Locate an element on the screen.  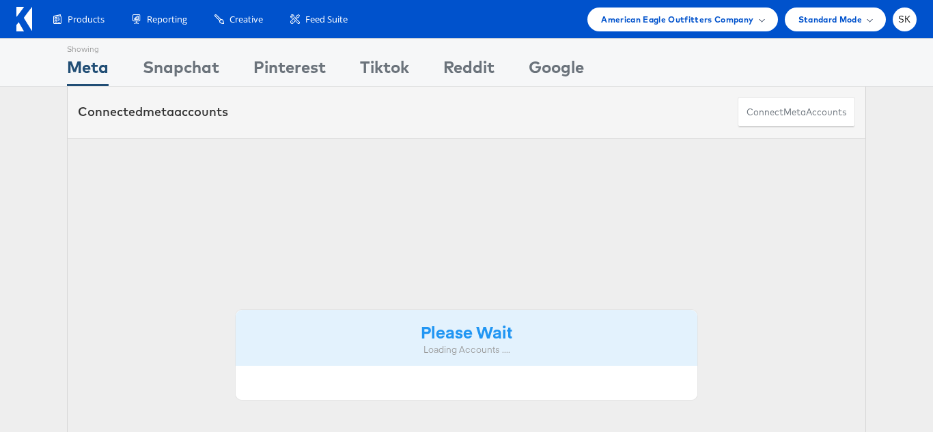
span: Creative is located at coordinates (246, 19).